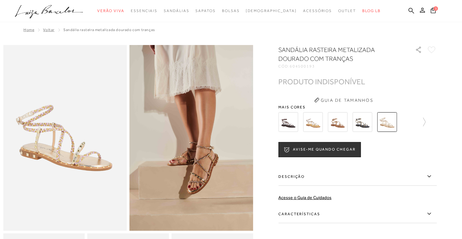 Image resolution: width=462 pixels, height=239 pixels. Describe the element at coordinates (144, 11) in the screenshot. I see `span: Essenciais` at that location.